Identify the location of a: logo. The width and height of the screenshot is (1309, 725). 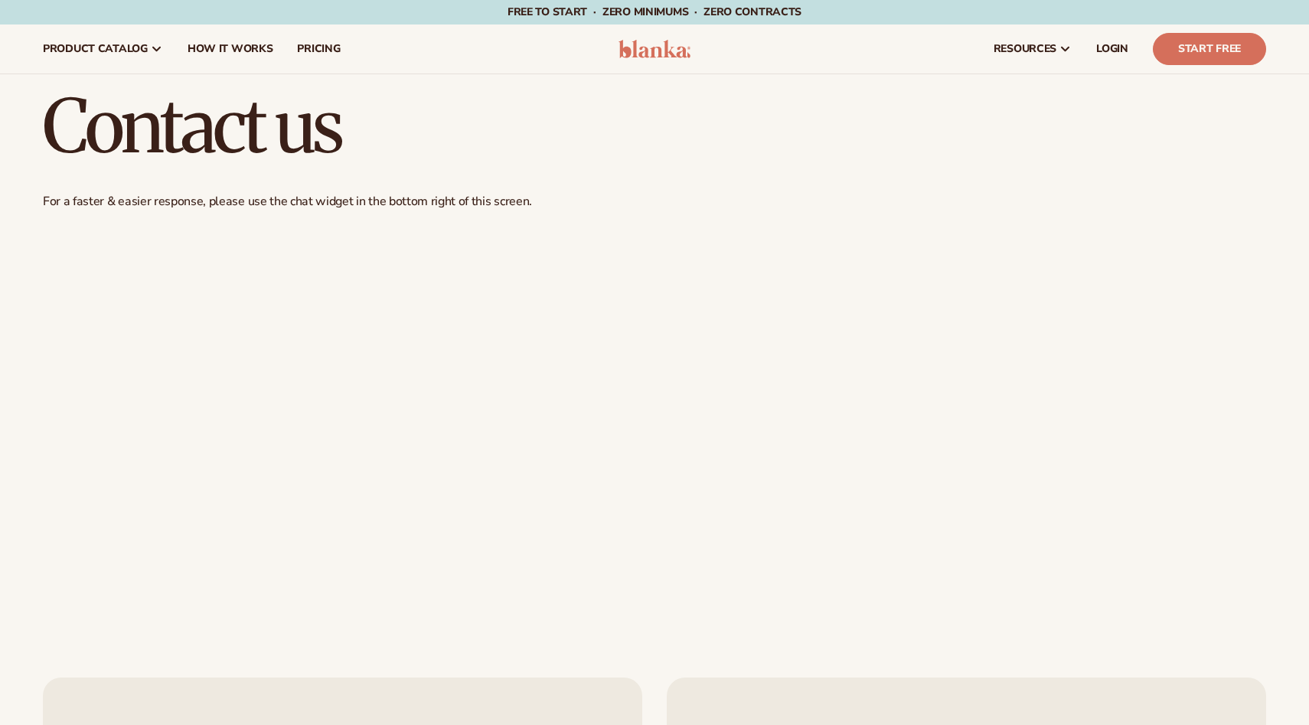
(654, 49).